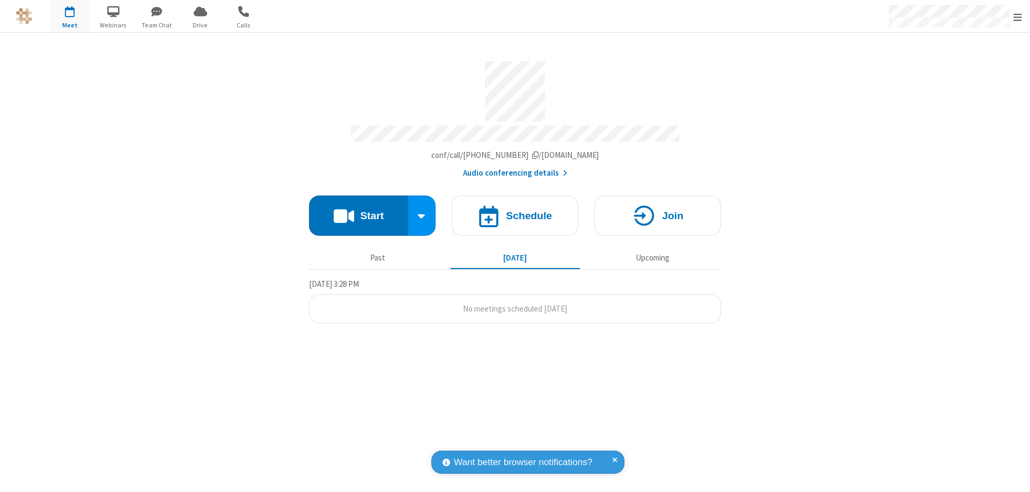  What do you see at coordinates (515, 155) in the screenshot?
I see `button: Copy my meeting room linkCopy my meeting room link` at bounding box center [515, 155].